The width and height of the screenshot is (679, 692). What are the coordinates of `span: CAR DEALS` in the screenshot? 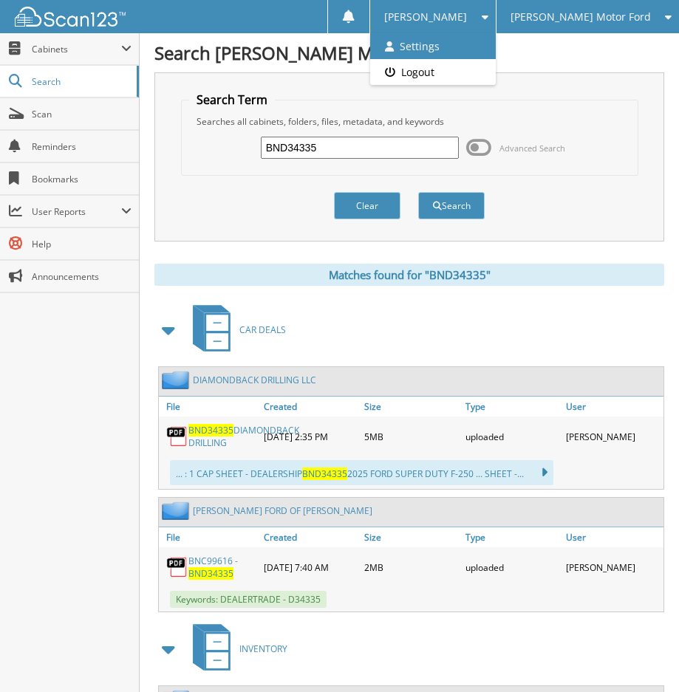 It's located at (262, 330).